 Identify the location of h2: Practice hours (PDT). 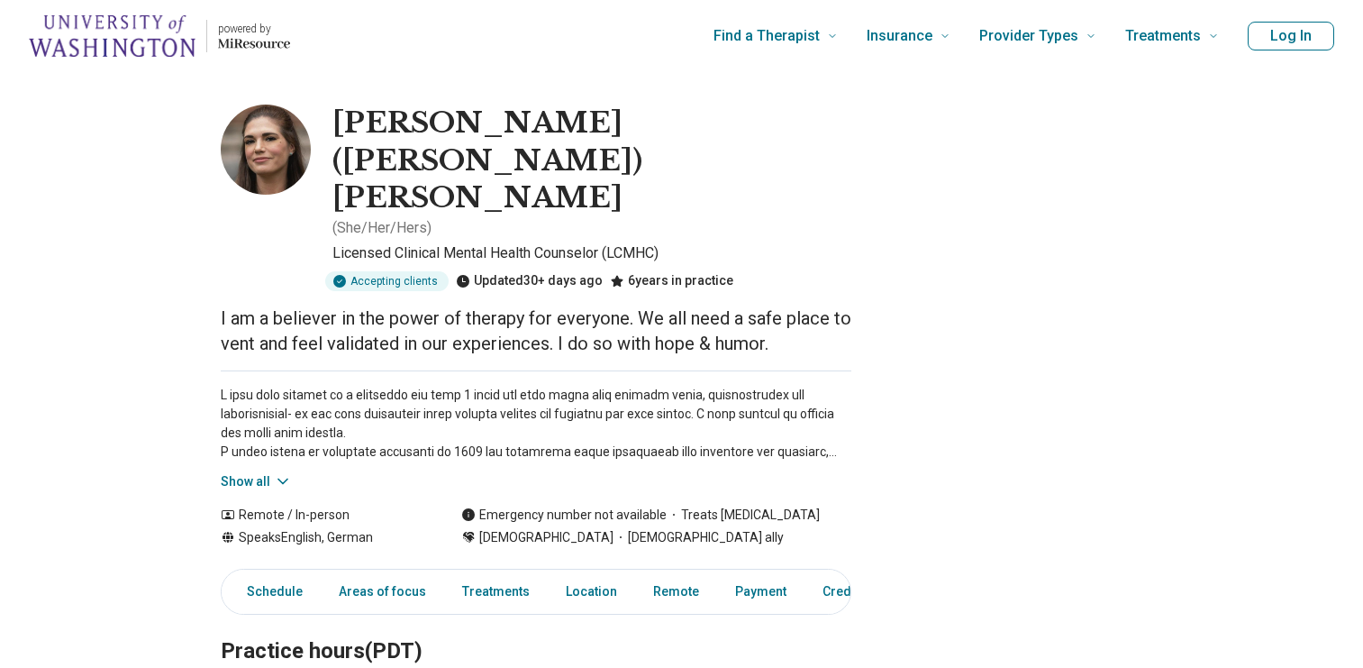
(536, 630).